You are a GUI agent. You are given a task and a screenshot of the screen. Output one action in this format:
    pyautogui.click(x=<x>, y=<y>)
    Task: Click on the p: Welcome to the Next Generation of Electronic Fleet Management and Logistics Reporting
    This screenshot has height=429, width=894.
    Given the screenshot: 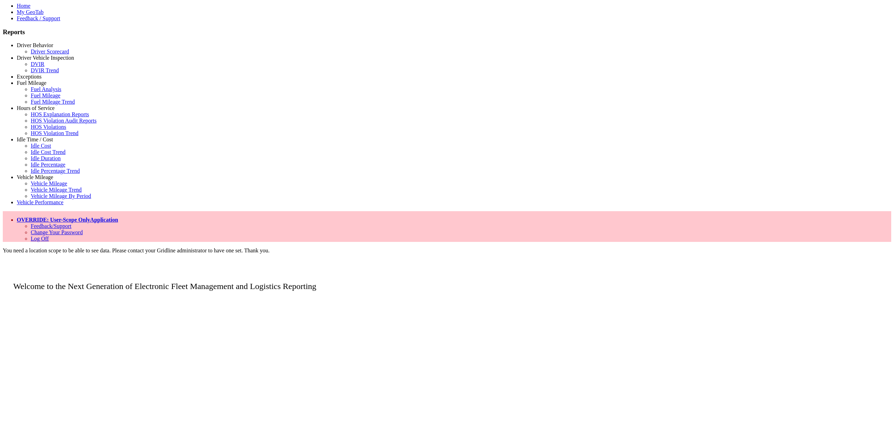 What is the action you would take?
    pyautogui.click(x=447, y=281)
    